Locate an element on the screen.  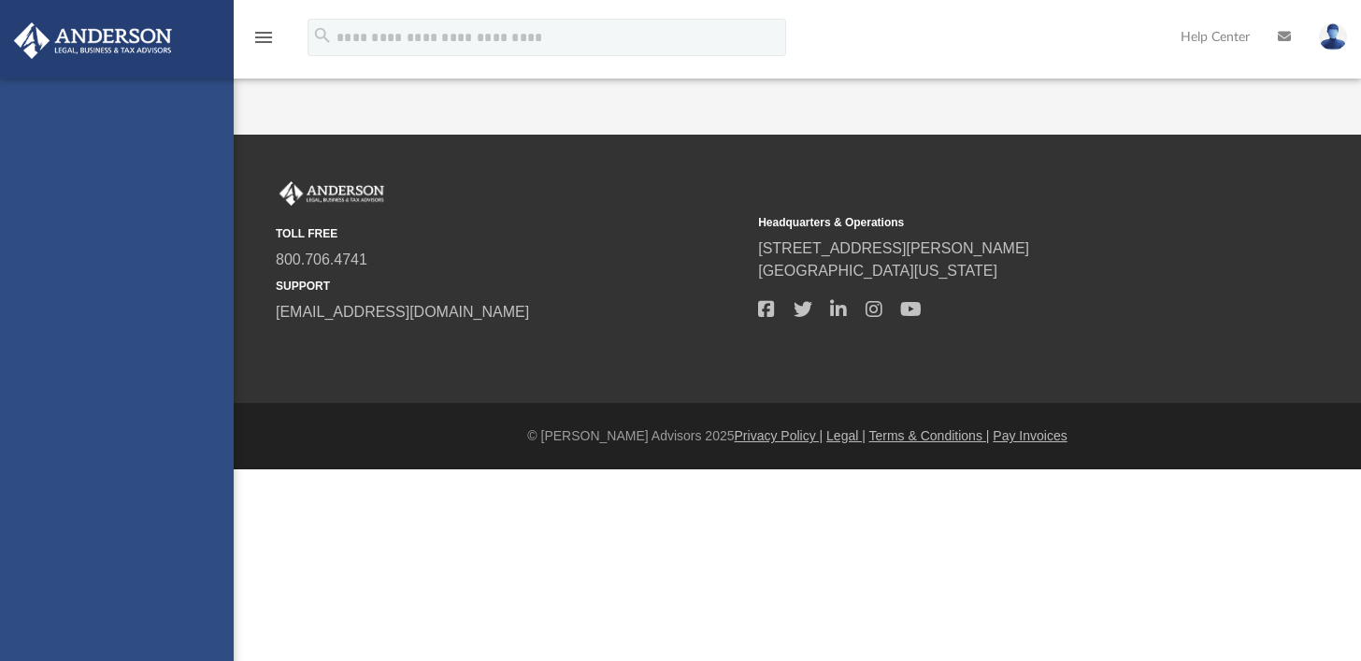
img: User Pic is located at coordinates (1333, 36).